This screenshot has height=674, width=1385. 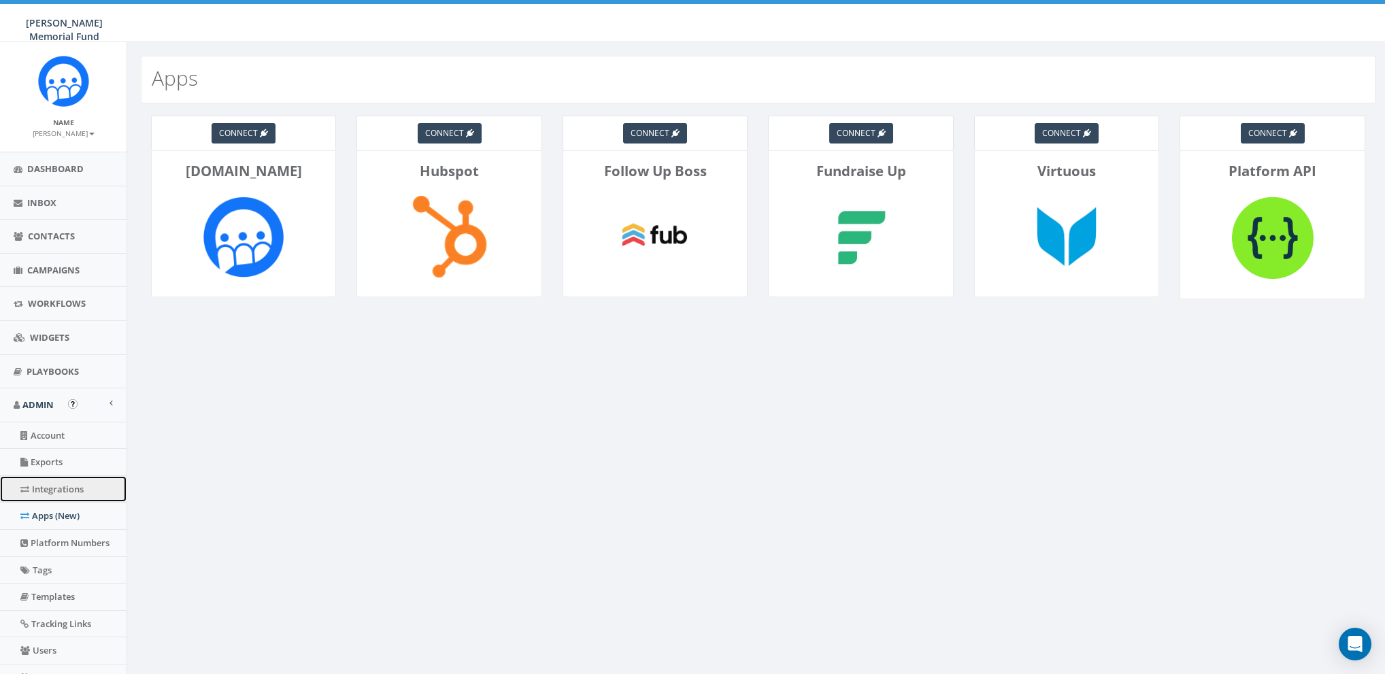 What do you see at coordinates (244, 237) in the screenshot?
I see `img: Rally.so-logo` at bounding box center [244, 237].